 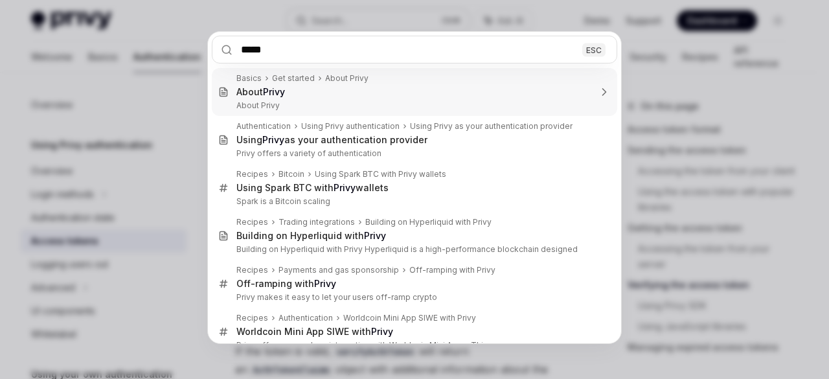 I want to click on div: Worldcoin Mini App SIWE with, so click(x=315, y=332).